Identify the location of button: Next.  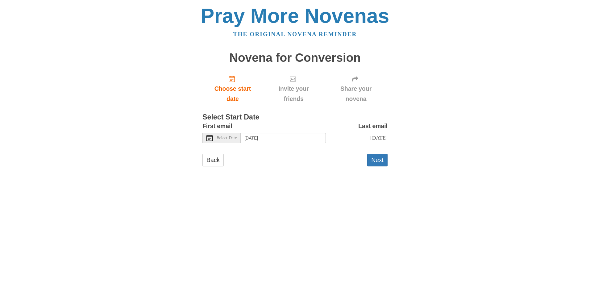
(377, 160).